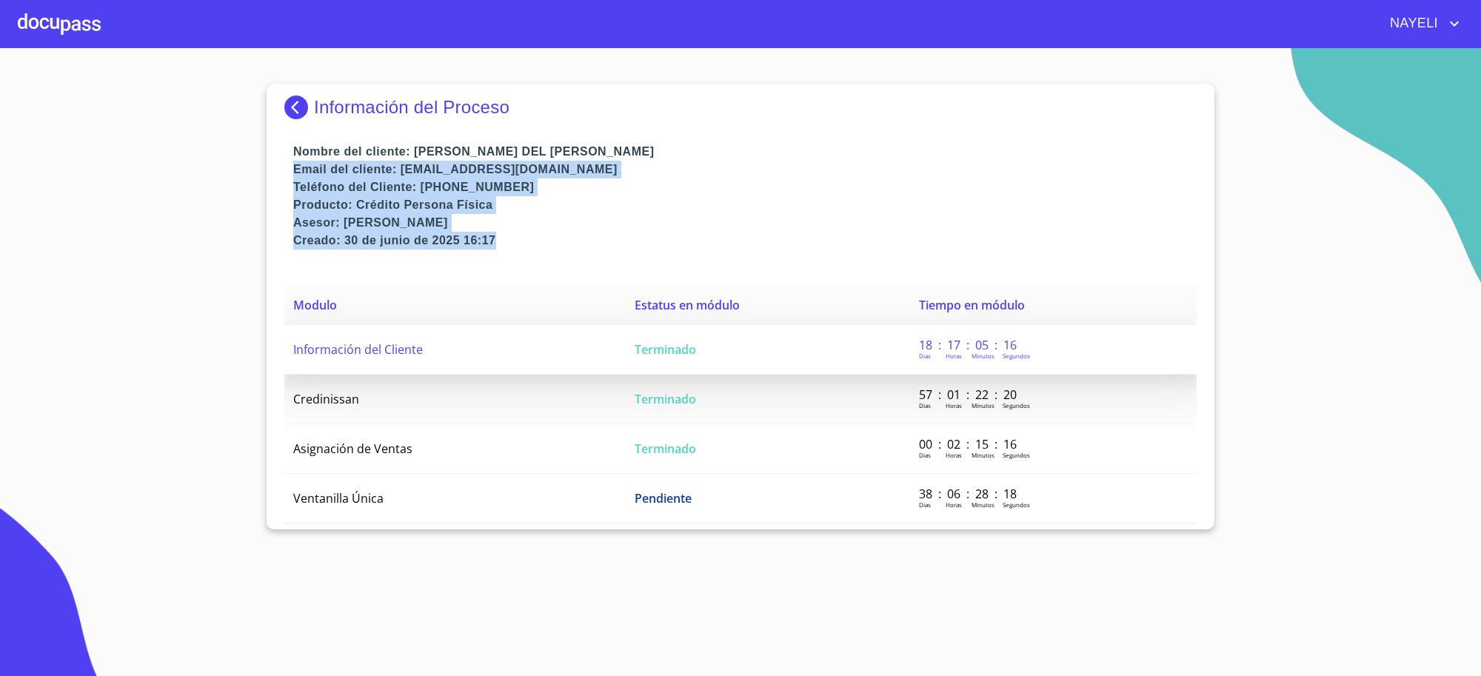 Image resolution: width=1481 pixels, height=676 pixels. What do you see at coordinates (740, 107) in the screenshot?
I see `div: Información del Proceso` at bounding box center [740, 107].